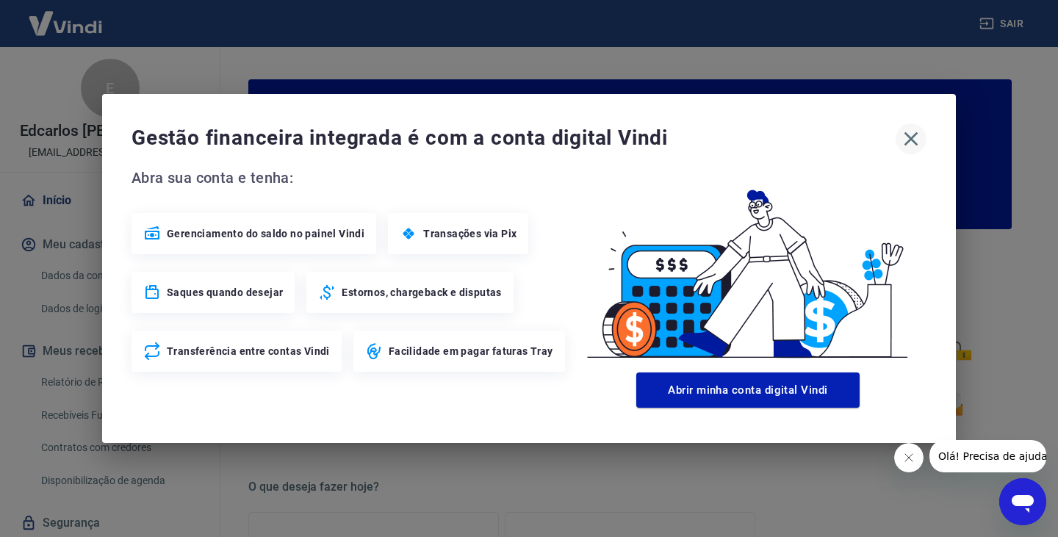  What do you see at coordinates (350, 178) in the screenshot?
I see `span: Abra sua conta e tenha:` at bounding box center [350, 178].